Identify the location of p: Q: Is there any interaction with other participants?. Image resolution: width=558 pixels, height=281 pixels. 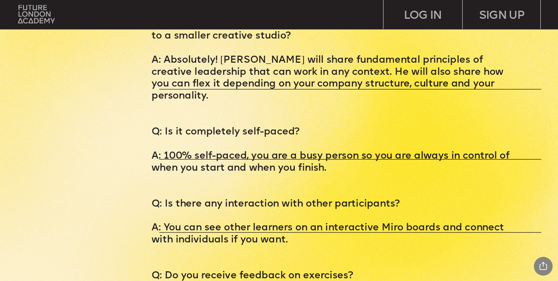
(335, 205).